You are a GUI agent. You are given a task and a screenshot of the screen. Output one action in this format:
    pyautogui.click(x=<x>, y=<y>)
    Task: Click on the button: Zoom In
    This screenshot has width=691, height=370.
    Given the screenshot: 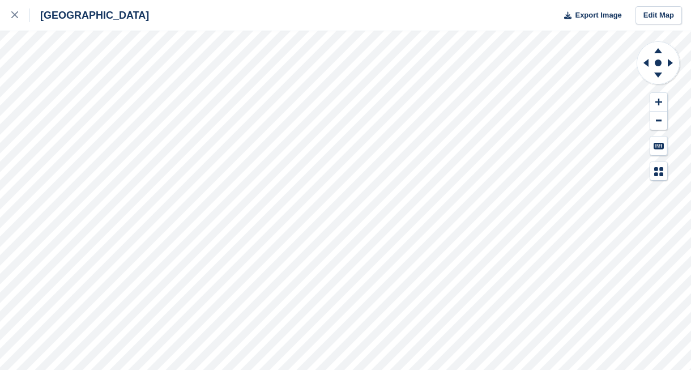 What is the action you would take?
    pyautogui.click(x=659, y=102)
    